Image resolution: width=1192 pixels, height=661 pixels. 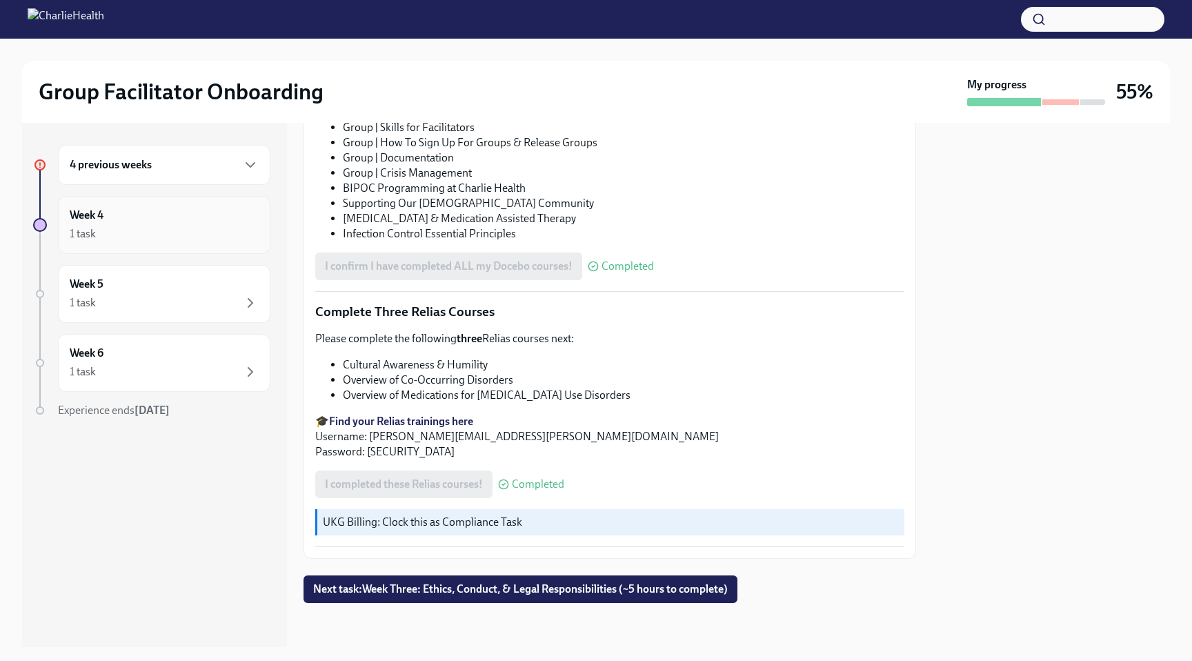 What do you see at coordinates (623, 143) in the screenshot?
I see `li: Group | How To Sign Up For Groups & Release Groups` at bounding box center [623, 143].